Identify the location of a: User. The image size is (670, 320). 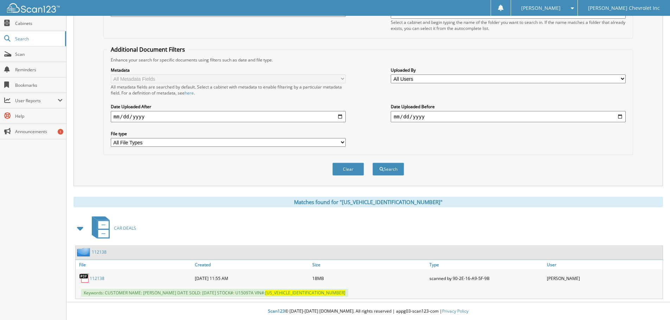
(603, 265).